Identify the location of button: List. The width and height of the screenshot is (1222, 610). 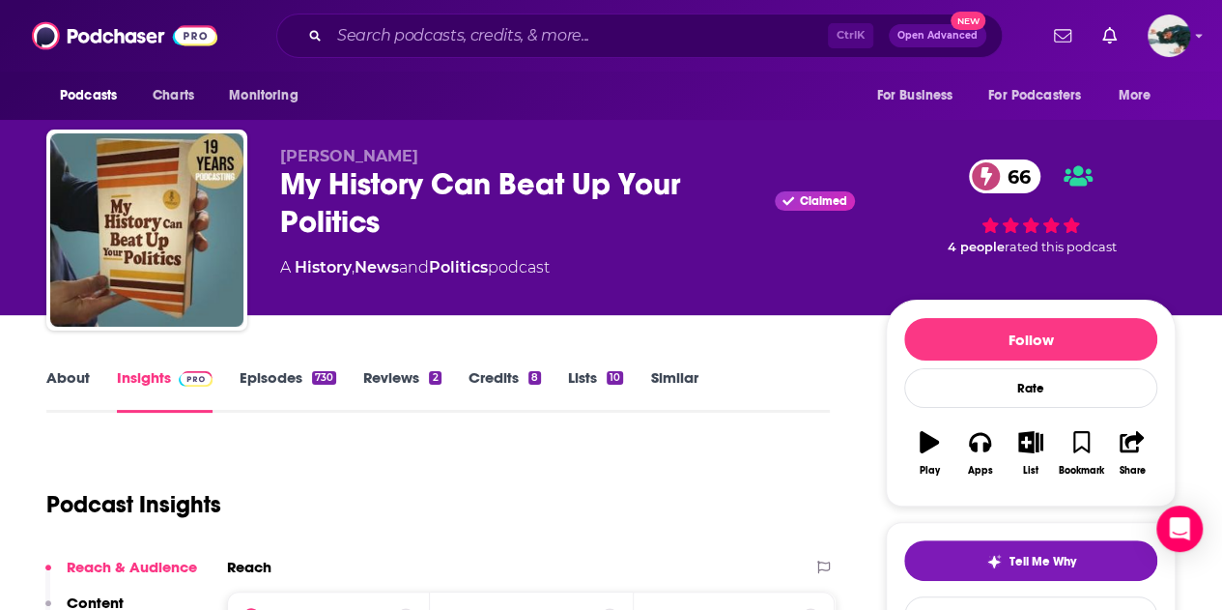
(1031, 453).